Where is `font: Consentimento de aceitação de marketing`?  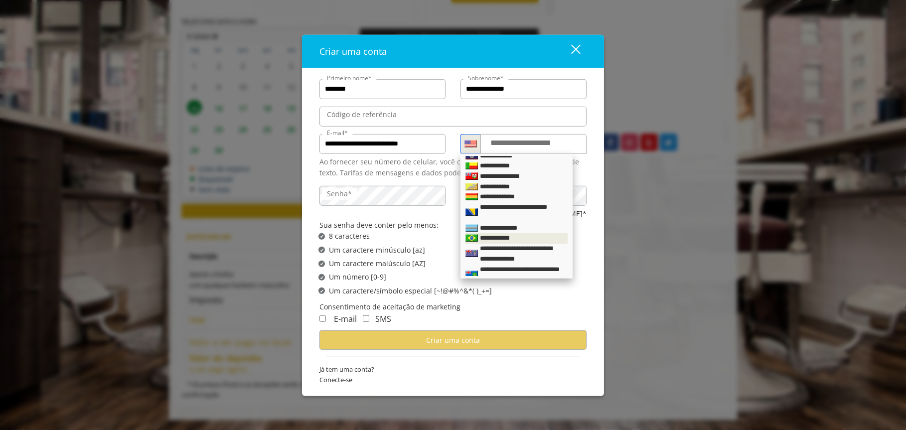 font: Consentimento de aceitação de marketing is located at coordinates (390, 306).